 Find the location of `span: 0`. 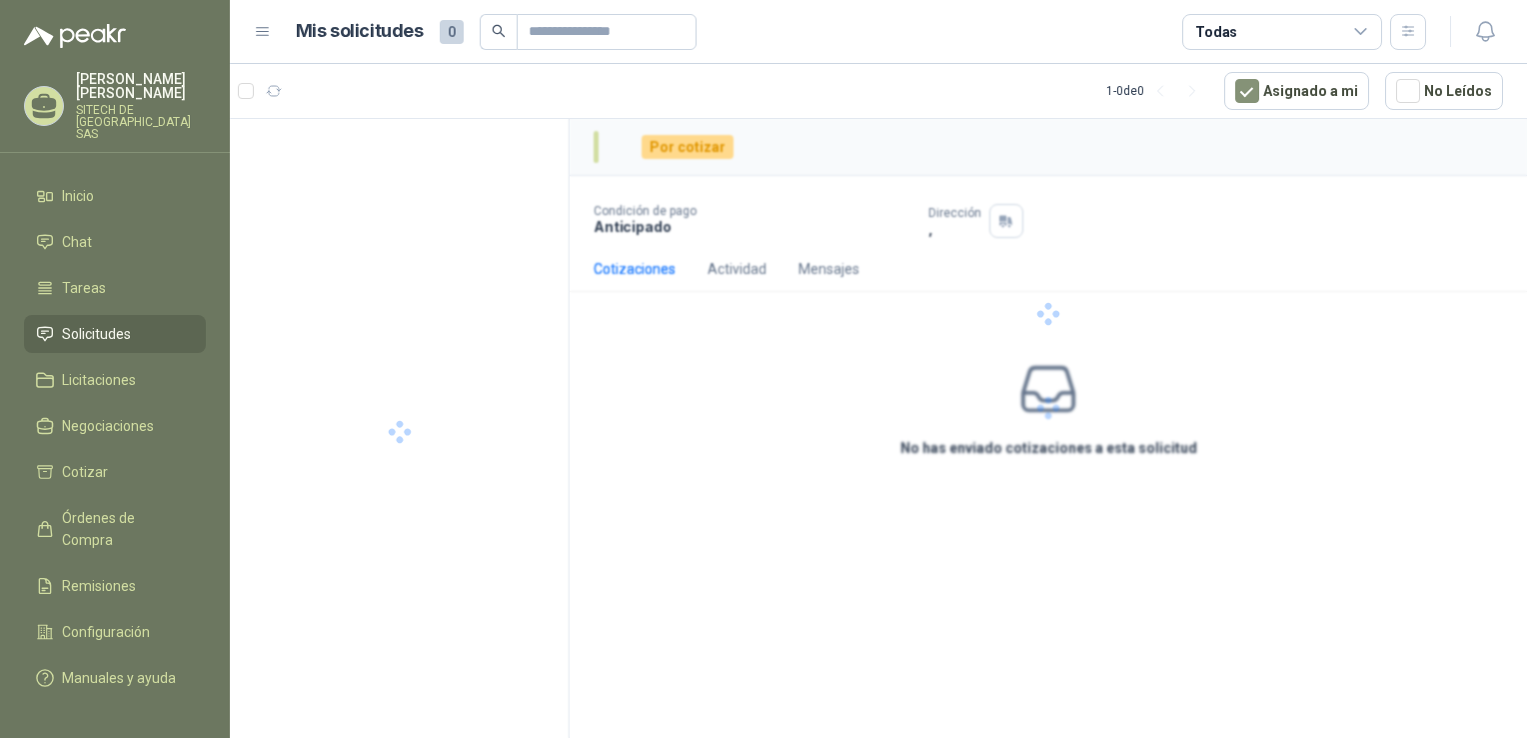

span: 0 is located at coordinates (452, 32).